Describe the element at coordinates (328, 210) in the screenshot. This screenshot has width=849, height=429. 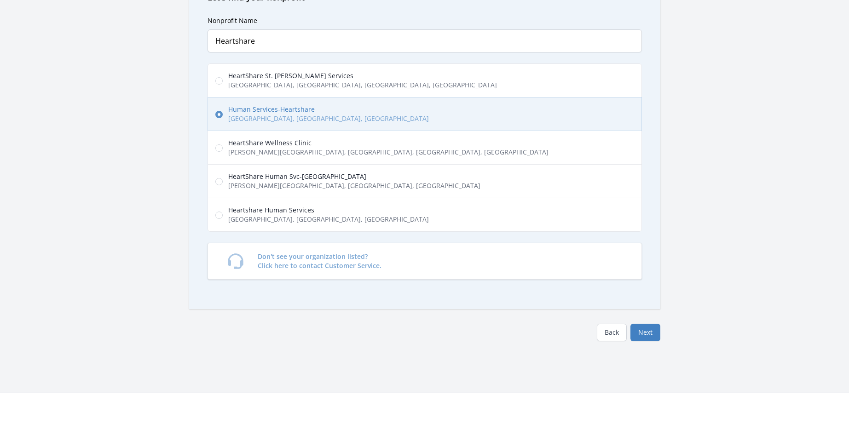
I see `span: Heartshare Human Services` at that location.